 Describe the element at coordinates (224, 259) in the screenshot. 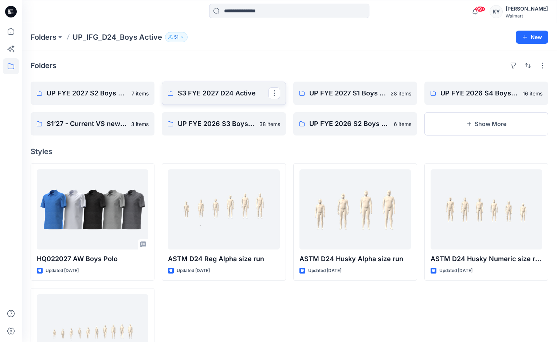

I see `p: ASTM D24 Reg Alpha size run` at that location.